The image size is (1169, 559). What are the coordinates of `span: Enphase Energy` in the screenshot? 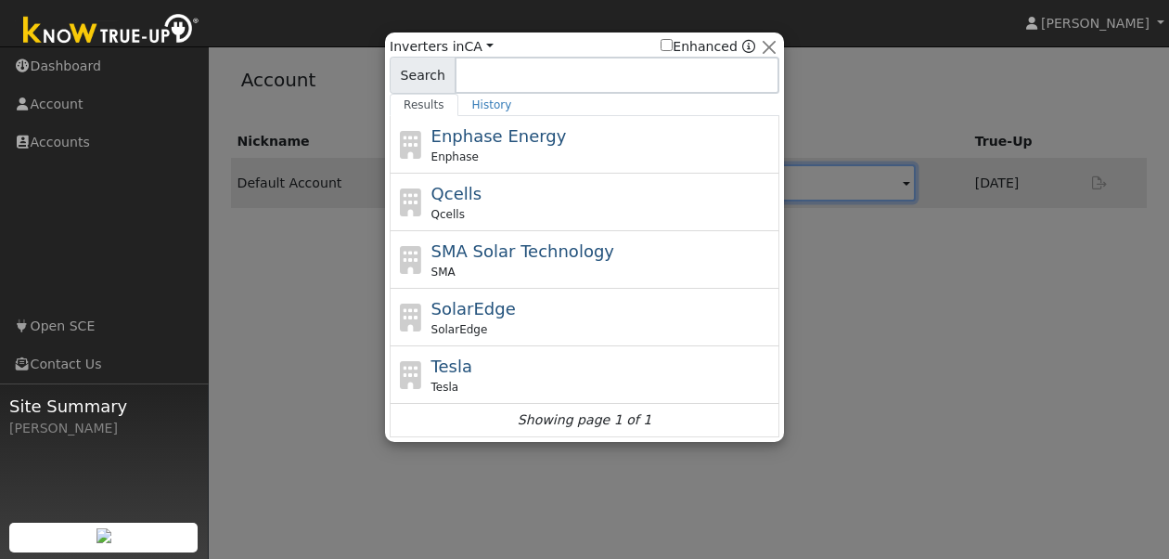 It's located at (499, 135).